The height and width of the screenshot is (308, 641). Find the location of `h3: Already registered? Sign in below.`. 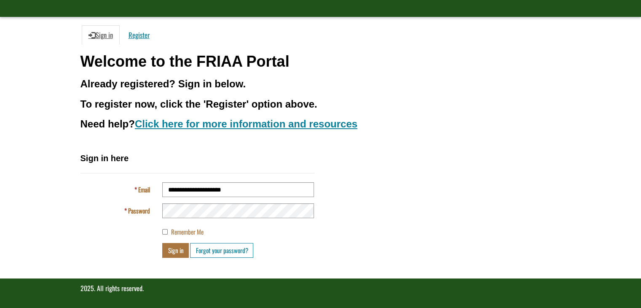

h3: Already registered? Sign in below. is located at coordinates (321, 84).